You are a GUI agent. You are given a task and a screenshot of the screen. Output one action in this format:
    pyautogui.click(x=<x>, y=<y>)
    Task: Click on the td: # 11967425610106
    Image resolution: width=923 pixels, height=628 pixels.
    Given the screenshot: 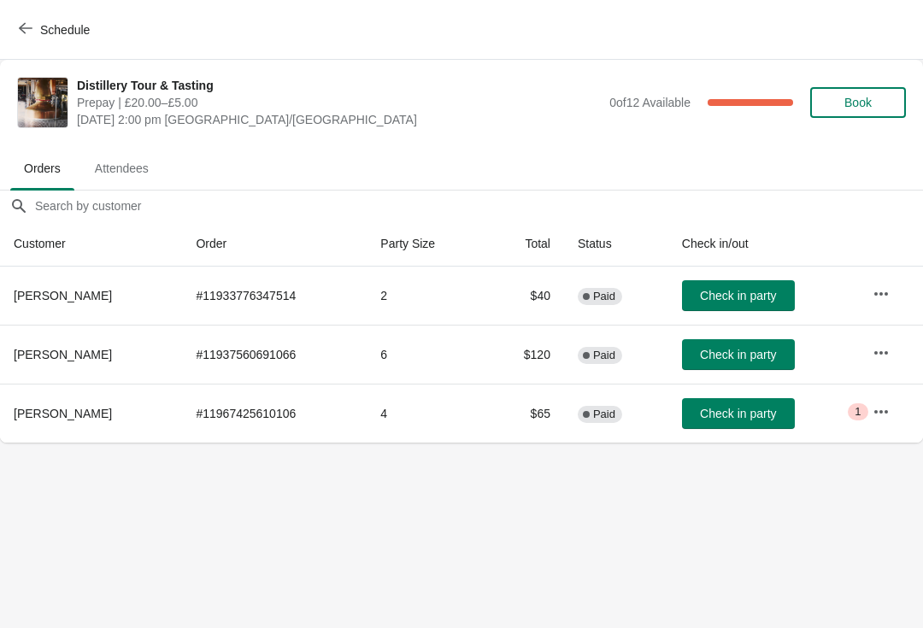 What is the action you would take?
    pyautogui.click(x=274, y=413)
    